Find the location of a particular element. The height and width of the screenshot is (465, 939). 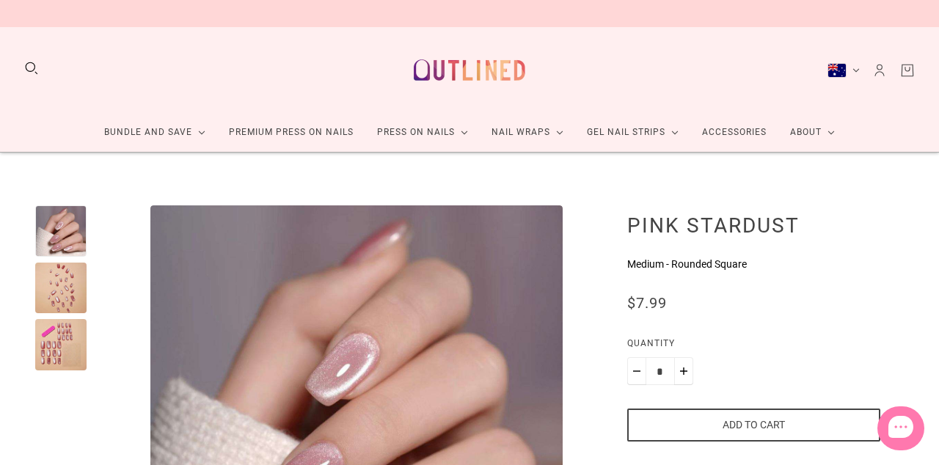

a: About is located at coordinates (812, 132).